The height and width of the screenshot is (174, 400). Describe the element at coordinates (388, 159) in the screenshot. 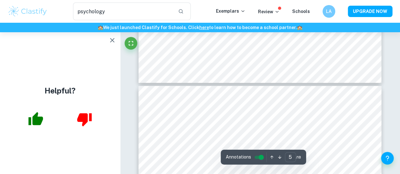

I see `button: Help and Feedback` at that location.